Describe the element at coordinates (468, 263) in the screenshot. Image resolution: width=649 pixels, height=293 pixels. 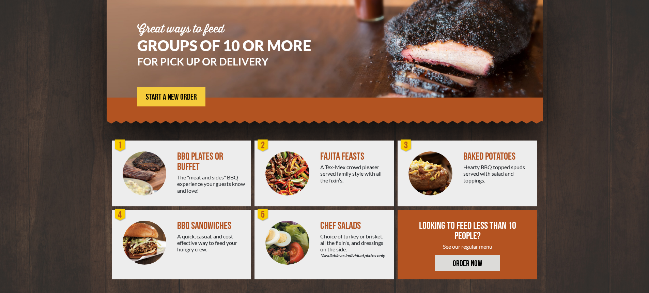
I see `a: ORDER NOW` at that location.